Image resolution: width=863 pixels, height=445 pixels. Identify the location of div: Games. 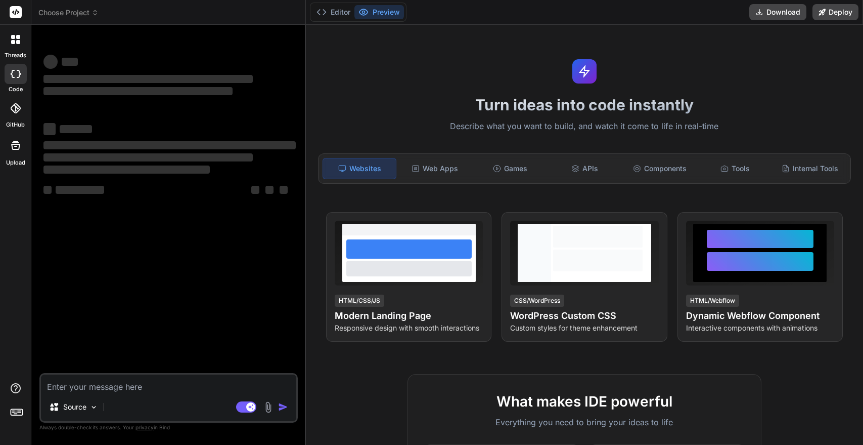
(510, 168).